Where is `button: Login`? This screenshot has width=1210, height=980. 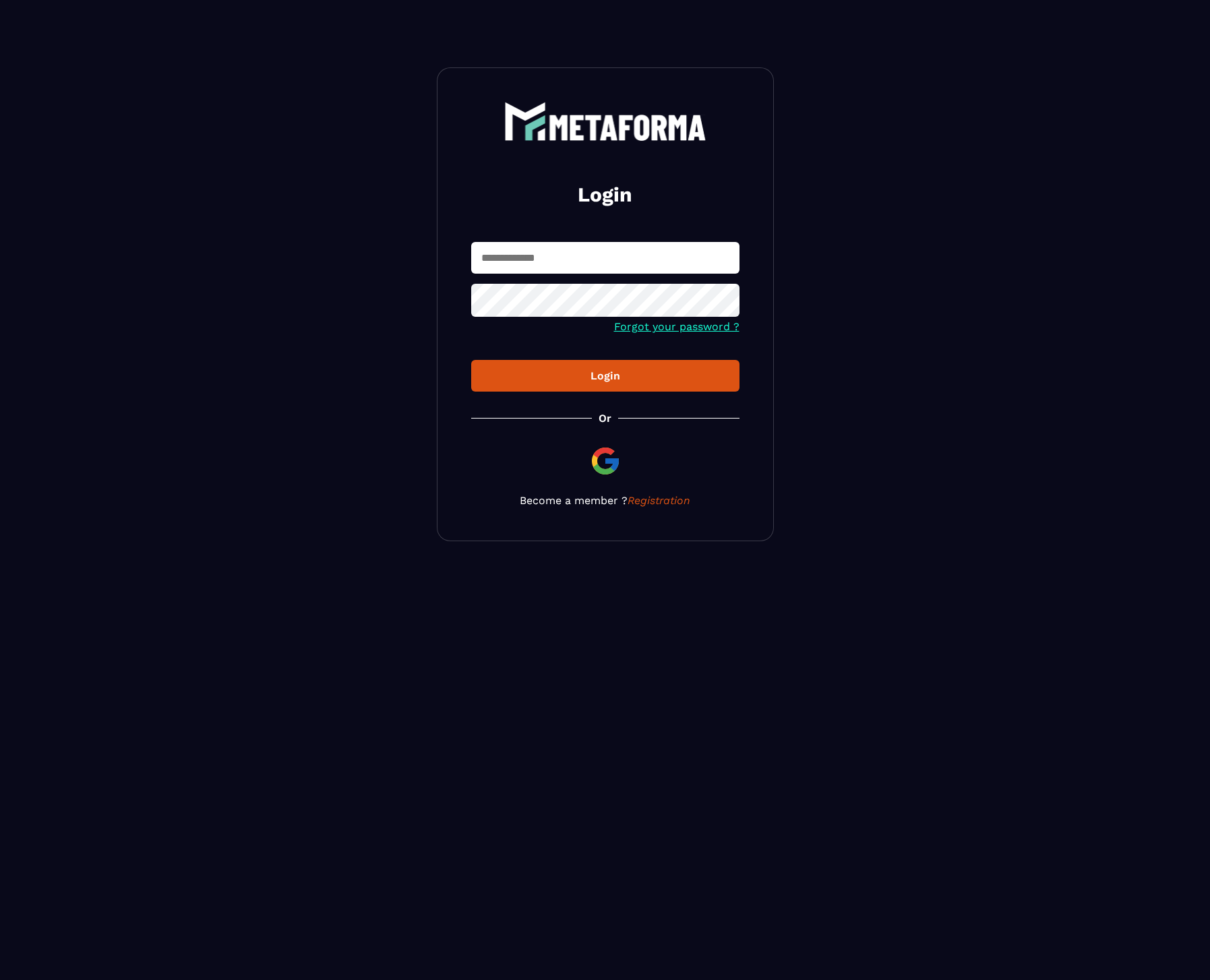
button: Login is located at coordinates (605, 375).